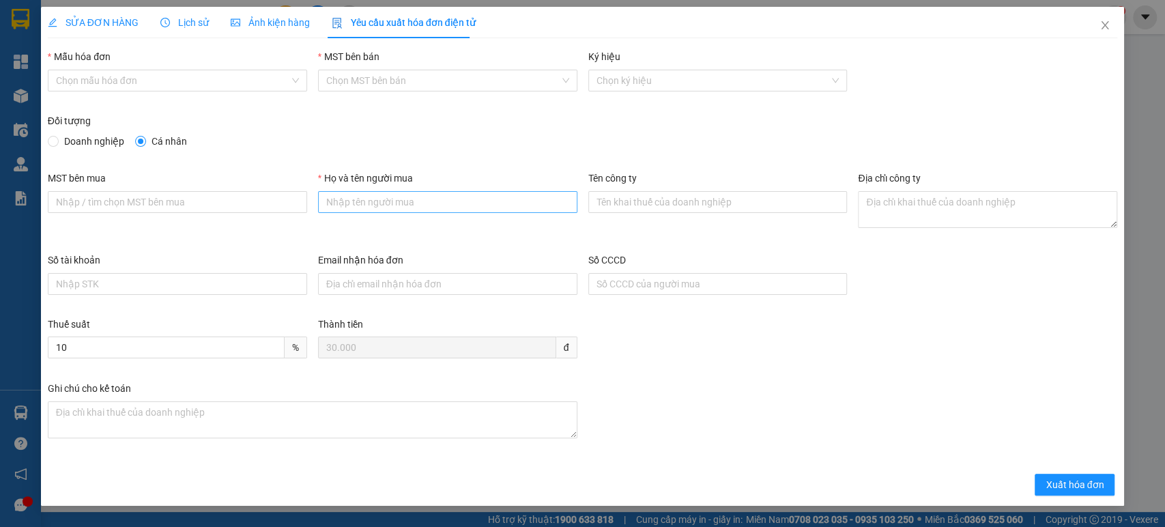 The height and width of the screenshot is (527, 1165). Describe the element at coordinates (69, 121) in the screenshot. I see `label: Đối tượng` at that location.